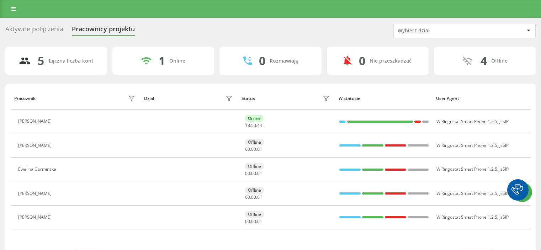  What do you see at coordinates (149, 98) in the screenshot?
I see `div: Dział` at bounding box center [149, 98].